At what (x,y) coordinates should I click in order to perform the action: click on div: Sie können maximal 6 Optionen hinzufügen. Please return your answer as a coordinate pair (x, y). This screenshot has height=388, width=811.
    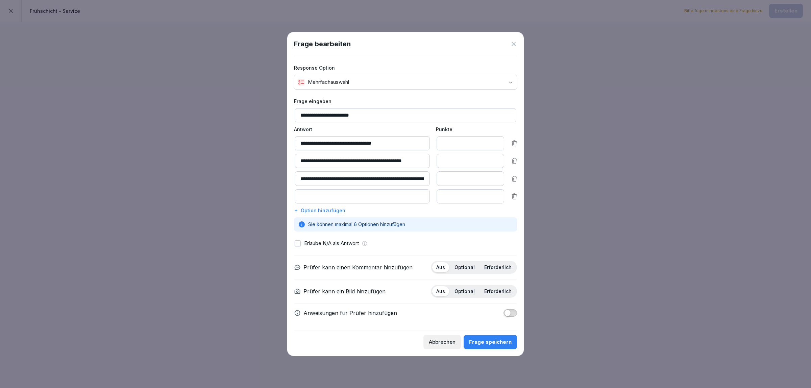
    Looking at the image, I should click on (405, 224).